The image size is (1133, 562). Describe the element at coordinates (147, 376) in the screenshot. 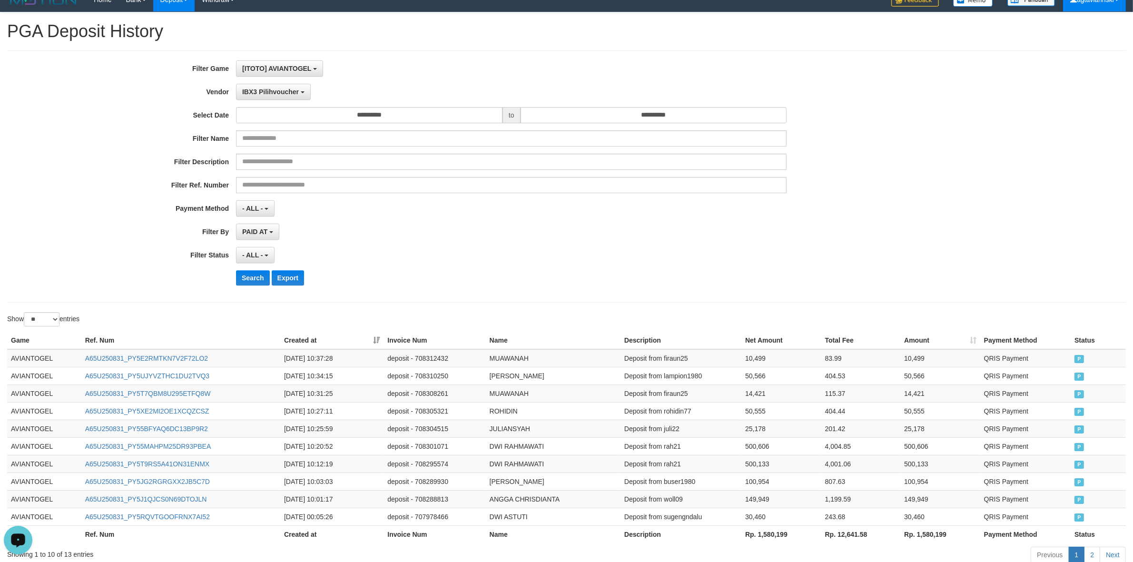

I see `a: A65U250831_PY5UJYVZTHC1DU2TVQ3` at that location.